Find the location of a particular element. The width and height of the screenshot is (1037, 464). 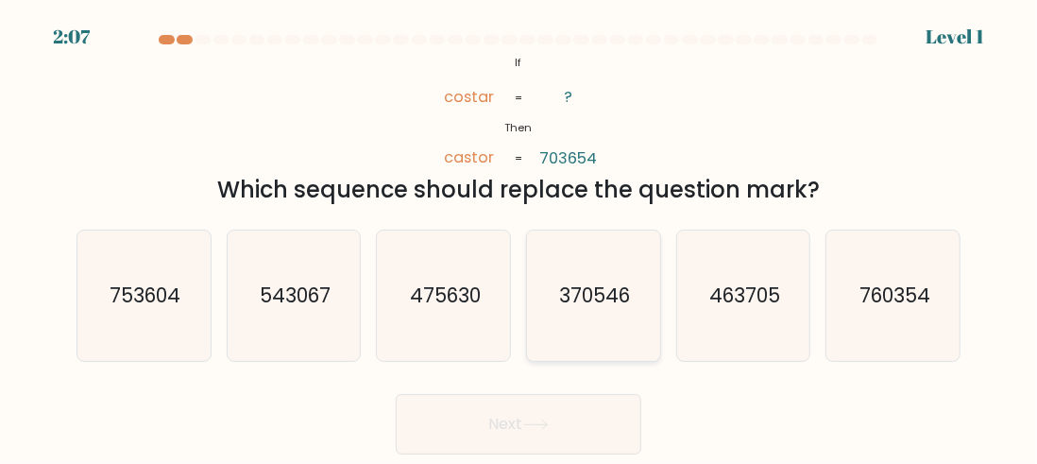

text: 463705 is located at coordinates (744, 295).